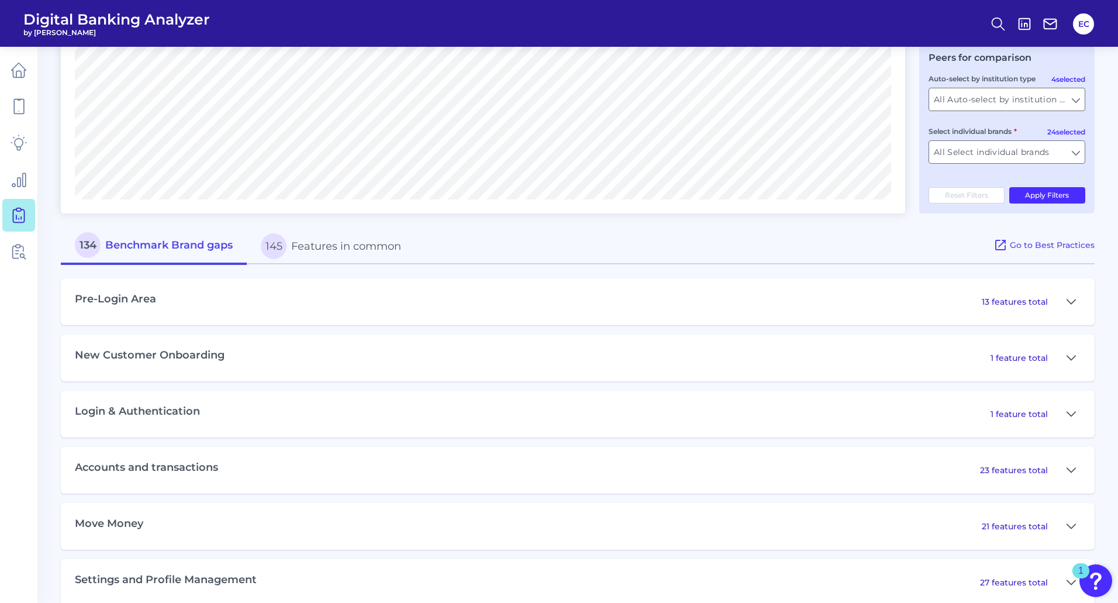 The height and width of the screenshot is (603, 1118). Describe the element at coordinates (967, 195) in the screenshot. I see `button: Reset Filters` at that location.